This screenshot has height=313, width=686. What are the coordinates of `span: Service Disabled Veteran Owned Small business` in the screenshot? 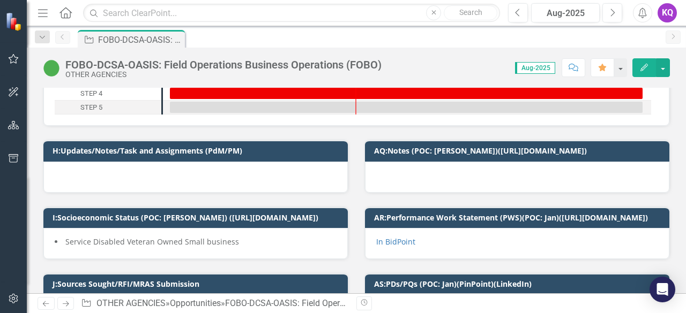 It's located at (152, 242).